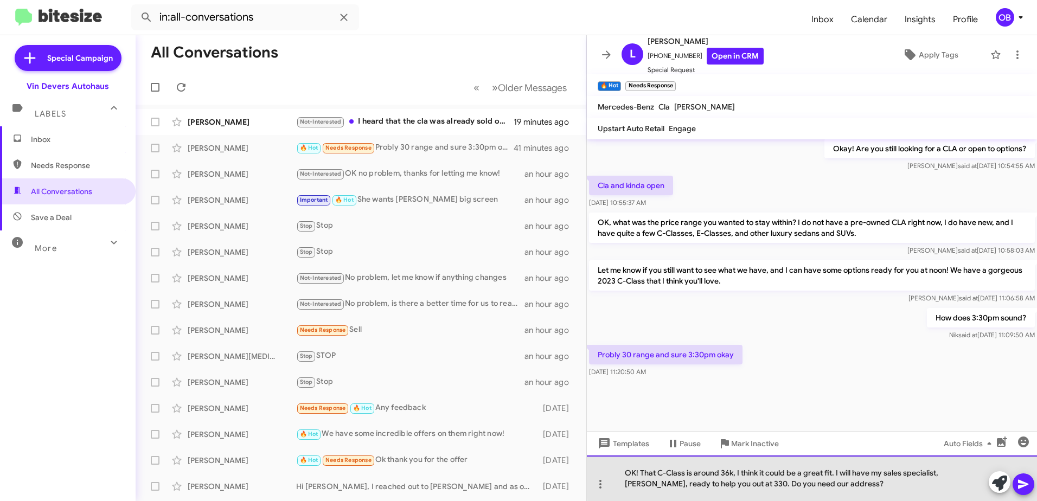 This screenshot has width=1037, height=501. Describe the element at coordinates (633, 54) in the screenshot. I see `span: L` at that location.